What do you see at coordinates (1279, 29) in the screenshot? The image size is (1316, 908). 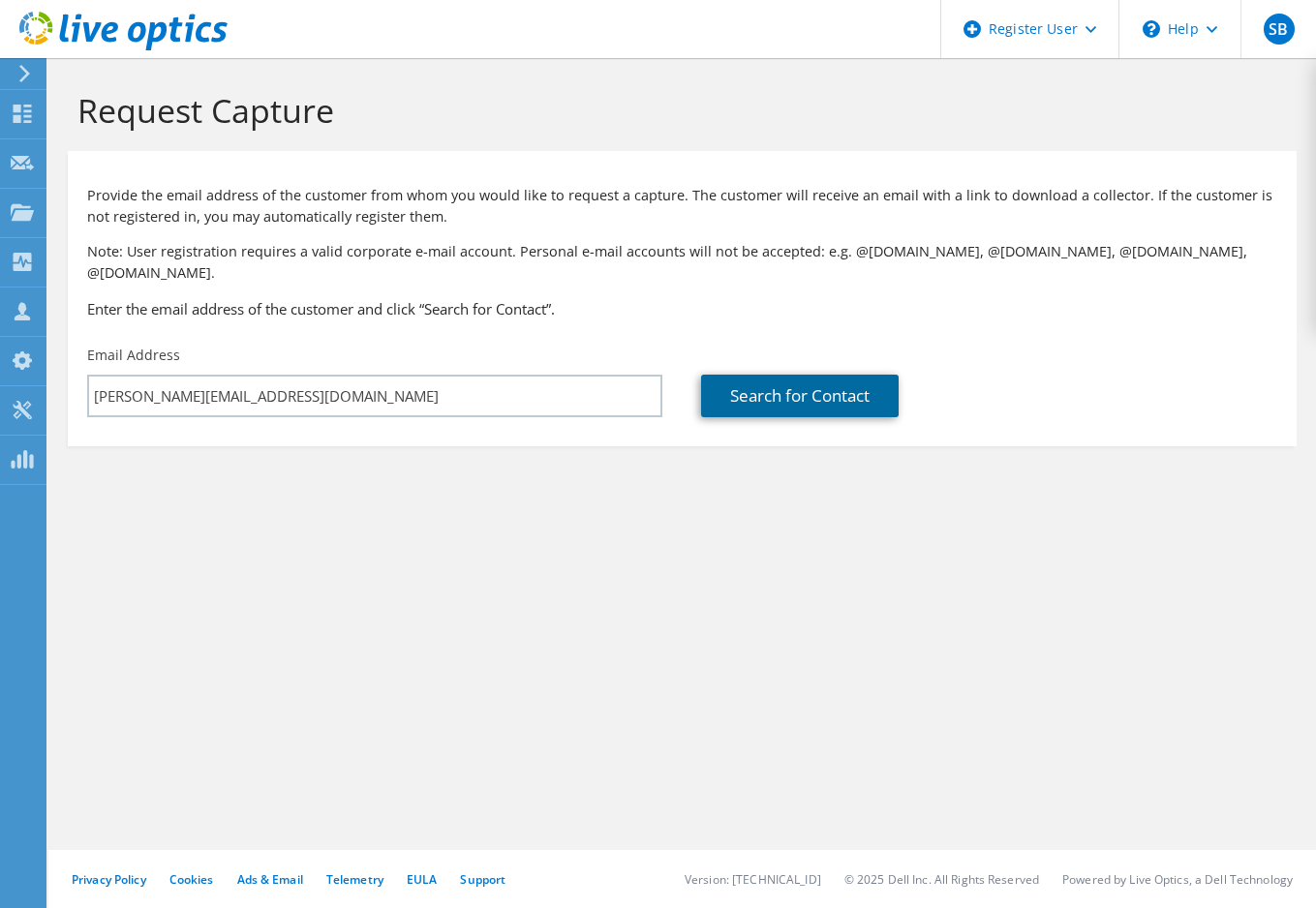 I see `span: SB` at bounding box center [1279, 29].